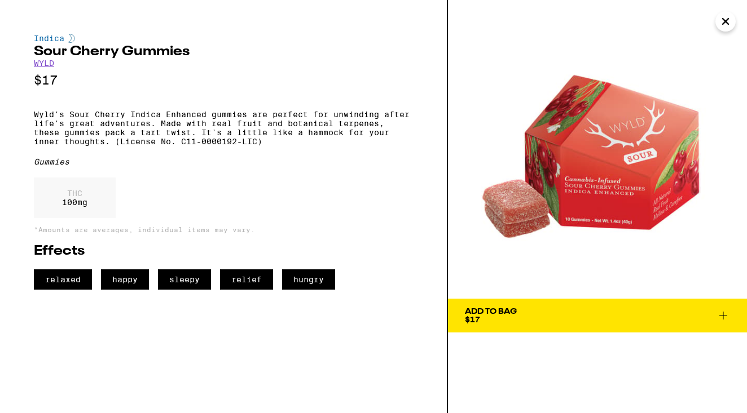  I want to click on p: Wyld's Sour Cherry Indica Enhanced gummies are perfect for unwinding after life's great adventure..., so click(223, 128).